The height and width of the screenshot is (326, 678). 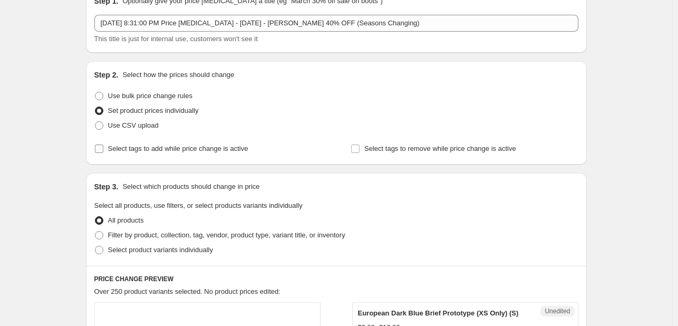 What do you see at coordinates (441, 148) in the screenshot?
I see `span: Select tags to remove while price change is active` at bounding box center [441, 148].